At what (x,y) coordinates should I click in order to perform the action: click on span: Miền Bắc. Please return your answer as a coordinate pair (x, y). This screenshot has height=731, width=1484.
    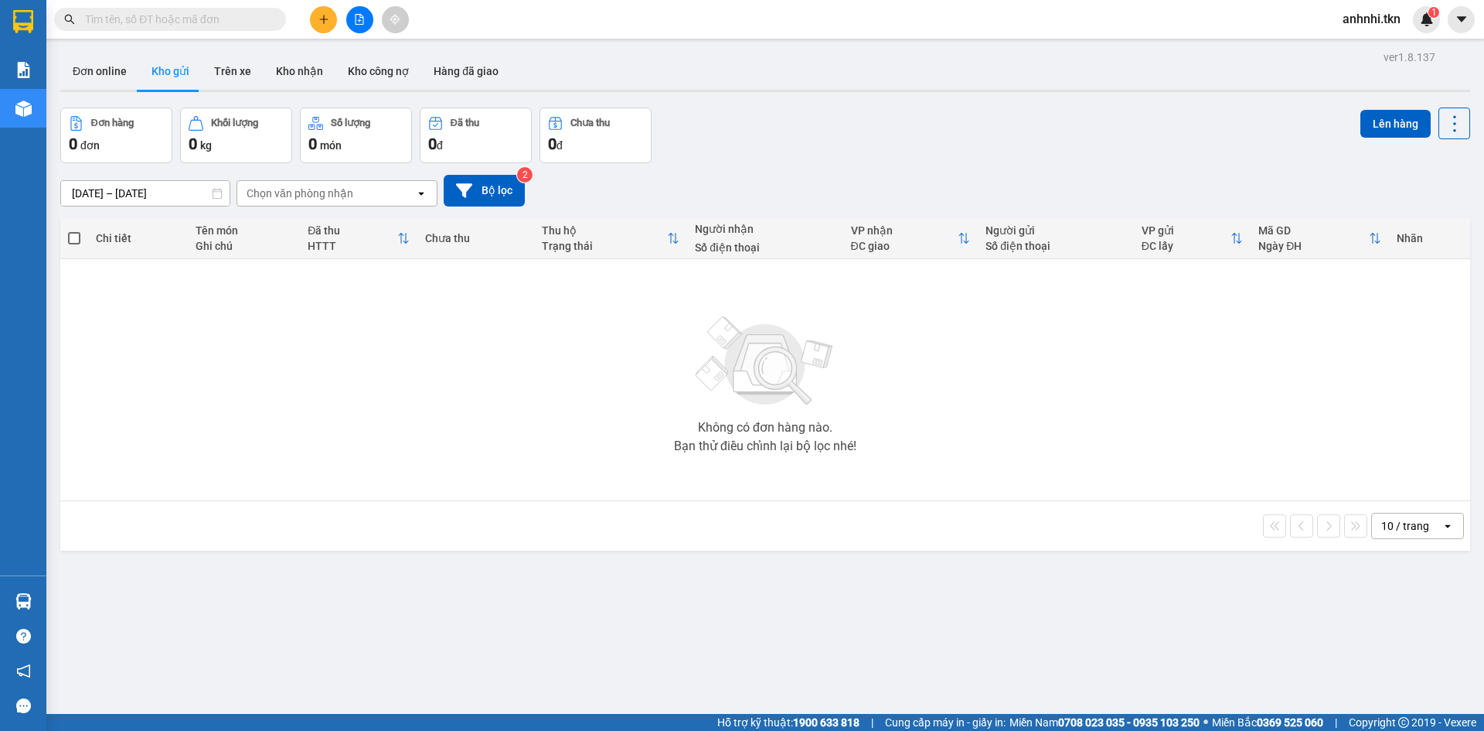
    Looking at the image, I should click on (1268, 722).